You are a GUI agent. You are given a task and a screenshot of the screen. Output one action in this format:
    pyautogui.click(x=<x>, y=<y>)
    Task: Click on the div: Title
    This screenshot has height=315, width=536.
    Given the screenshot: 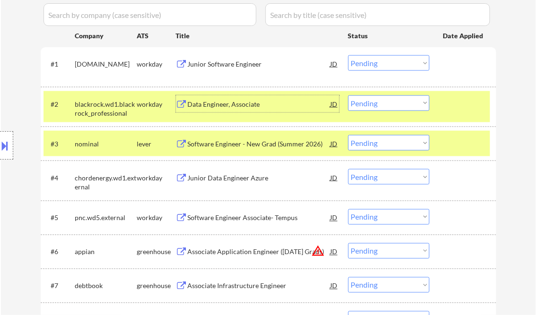 What is the action you would take?
    pyautogui.click(x=257, y=36)
    